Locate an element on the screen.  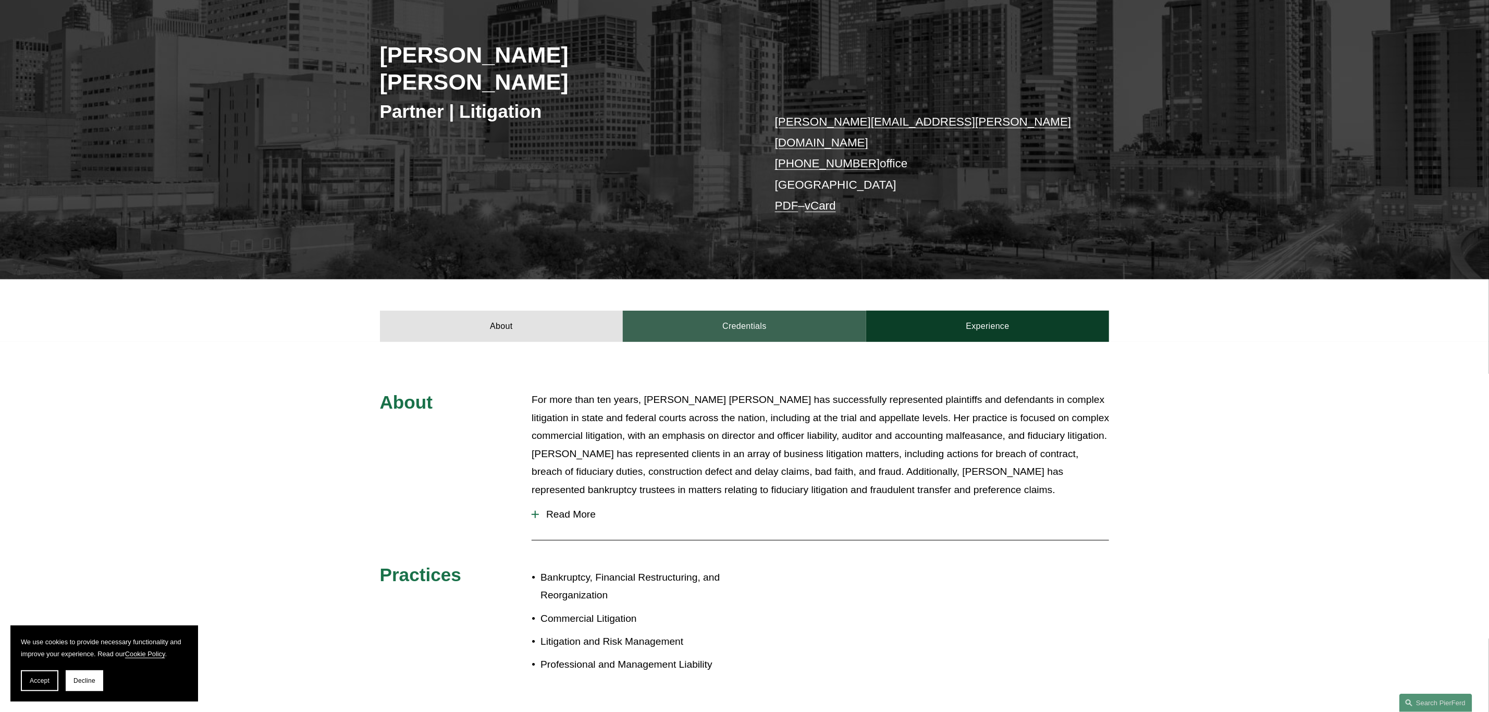
section: Cookie banner is located at coordinates (104, 663).